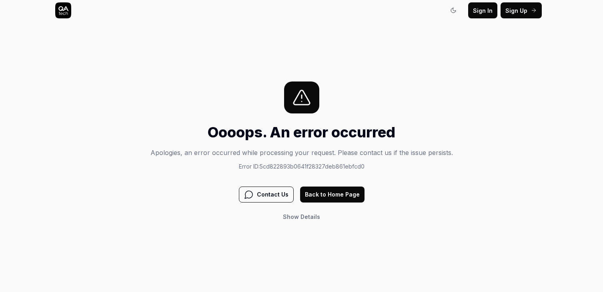 The image size is (603, 292). I want to click on span: Sign Up, so click(516, 10).